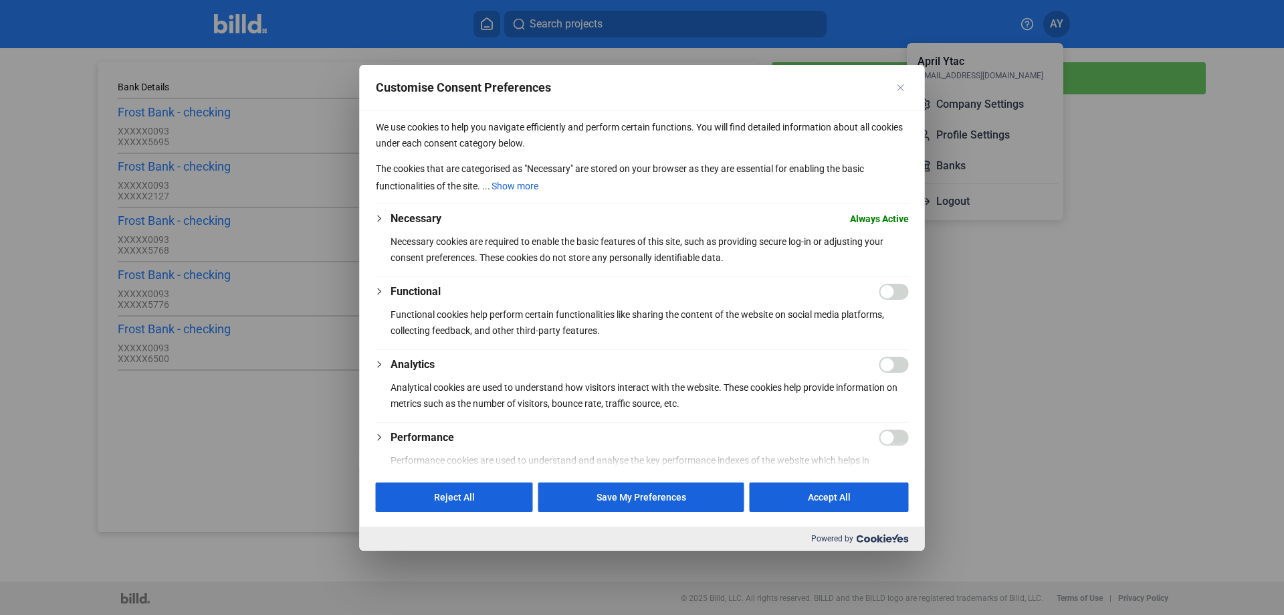 Image resolution: width=1284 pixels, height=615 pixels. I want to click on p: We use cookies to help you navigate efficiently and perform certain functions. You will find deta..., so click(642, 135).